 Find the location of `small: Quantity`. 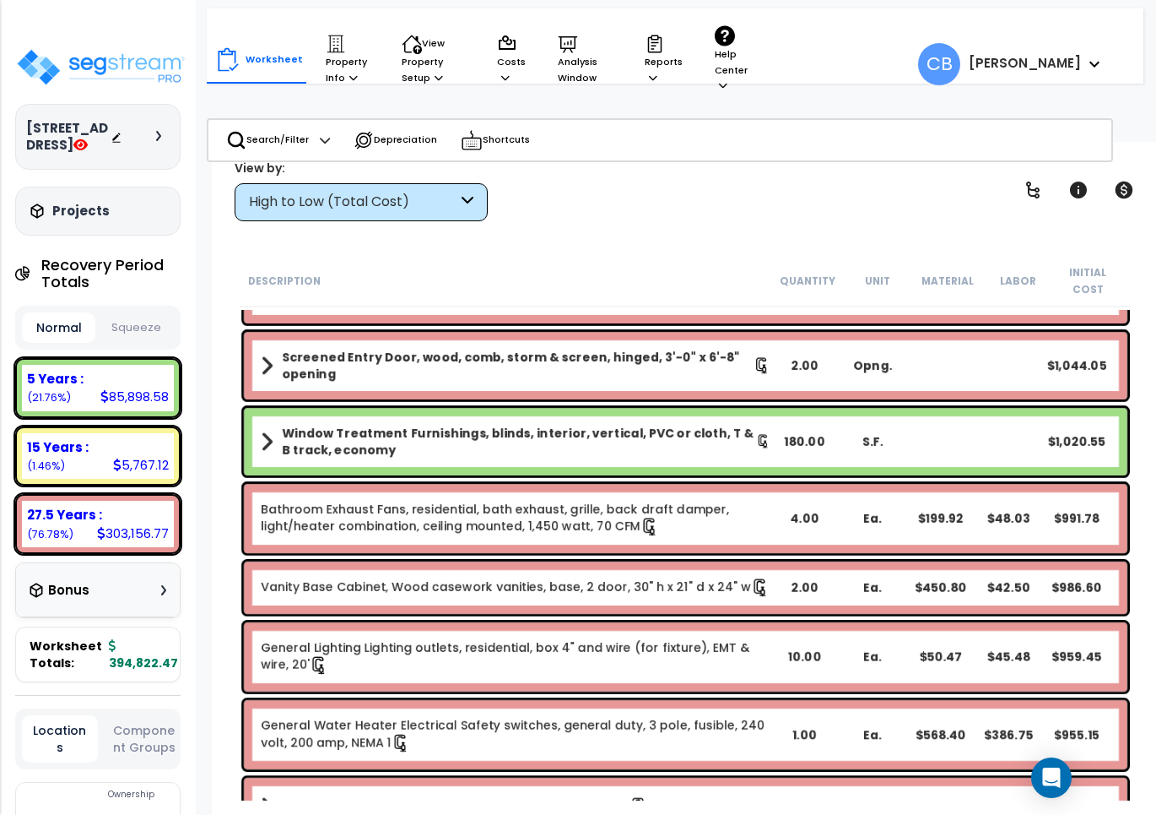

small: Quantity is located at coordinates (808, 281).